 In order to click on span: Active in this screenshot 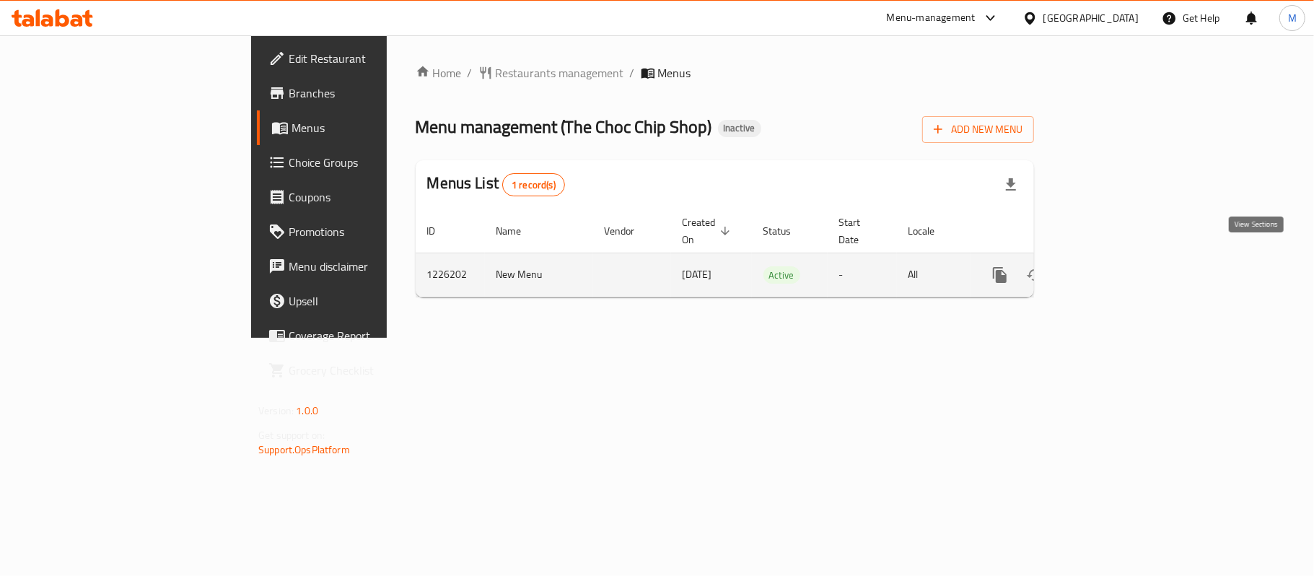, I will do `click(781, 275)`.